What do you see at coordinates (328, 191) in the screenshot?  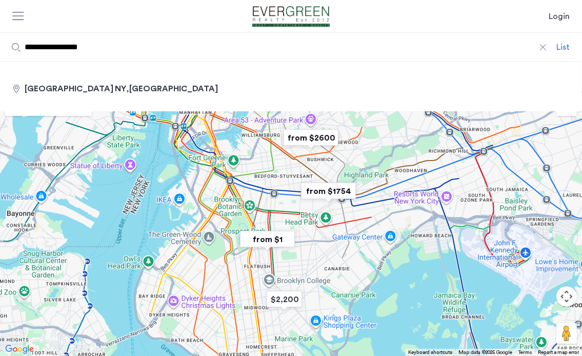 I see `div: from $1754` at bounding box center [328, 191].